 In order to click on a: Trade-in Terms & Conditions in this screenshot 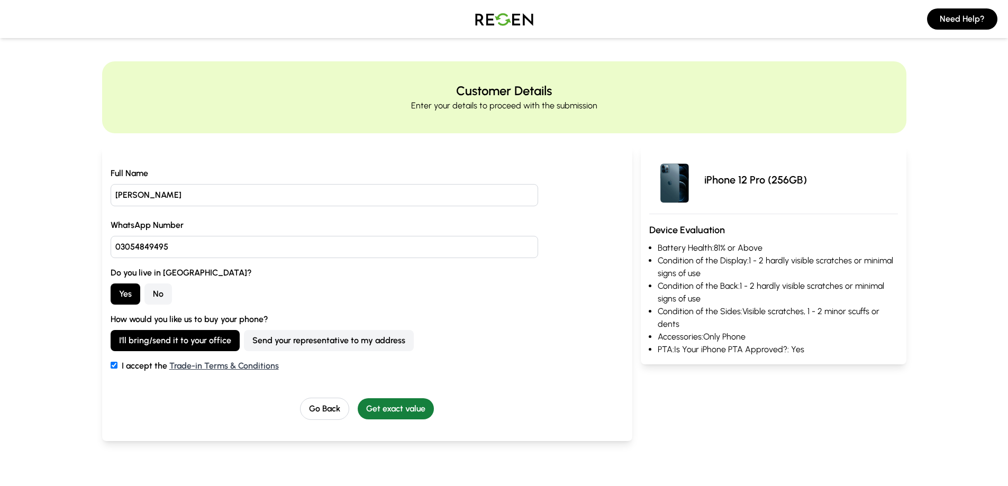, I will do `click(224, 366)`.